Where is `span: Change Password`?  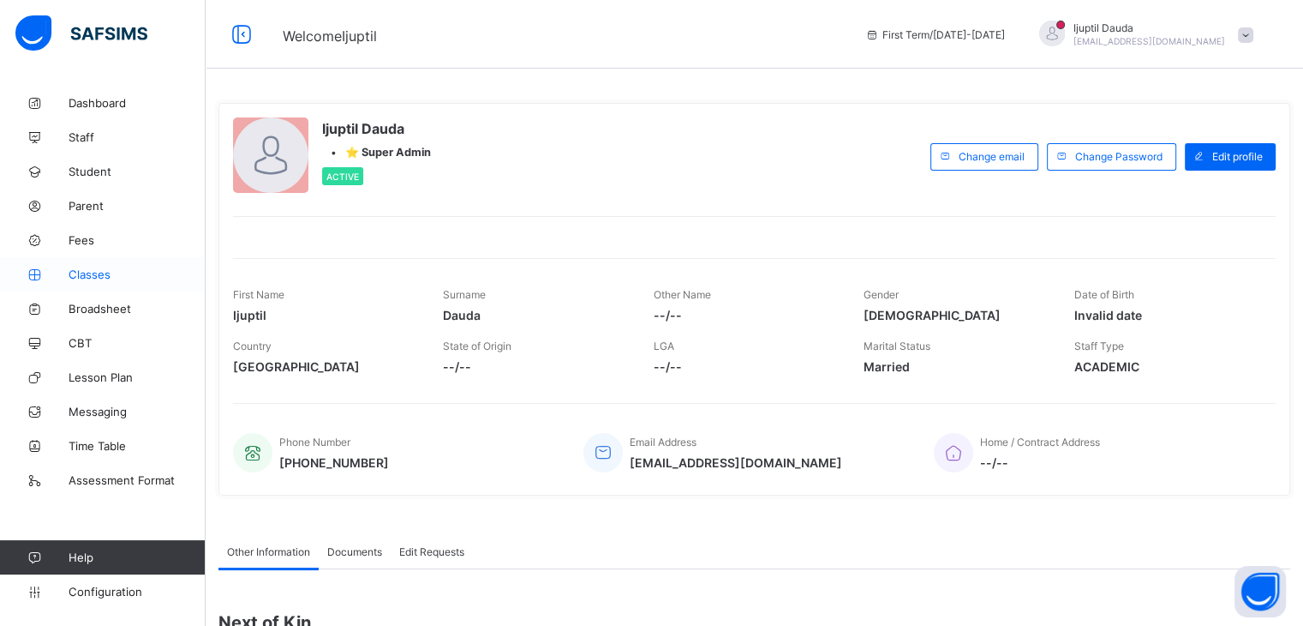
span: Change Password is located at coordinates (1119, 156).